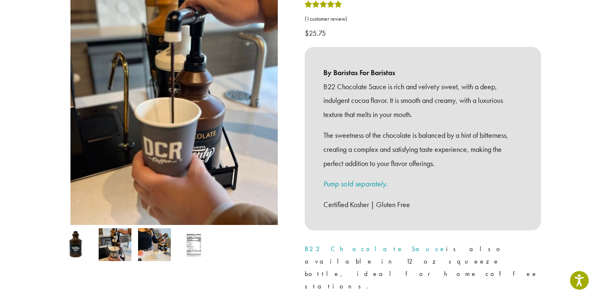 This screenshot has height=298, width=597. Describe the element at coordinates (75, 244) in the screenshot. I see `img: Barista 22 Chocolate Sauce` at that location.